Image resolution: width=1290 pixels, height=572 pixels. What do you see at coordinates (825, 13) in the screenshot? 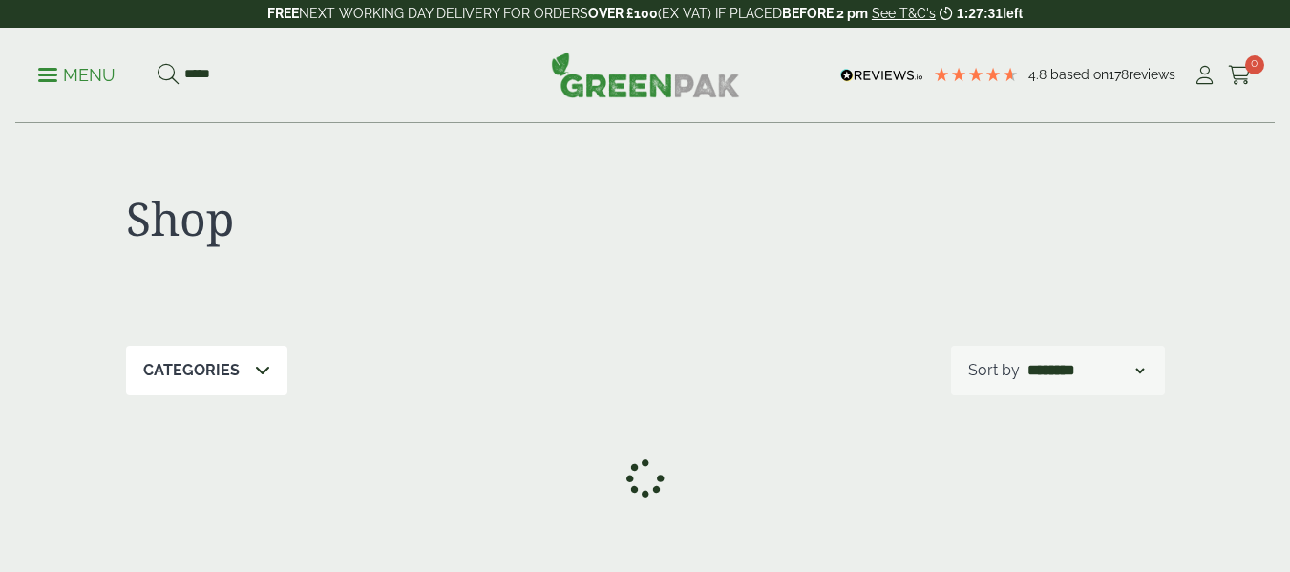
I see `strong: BEFORE 2 pm` at bounding box center [825, 13].